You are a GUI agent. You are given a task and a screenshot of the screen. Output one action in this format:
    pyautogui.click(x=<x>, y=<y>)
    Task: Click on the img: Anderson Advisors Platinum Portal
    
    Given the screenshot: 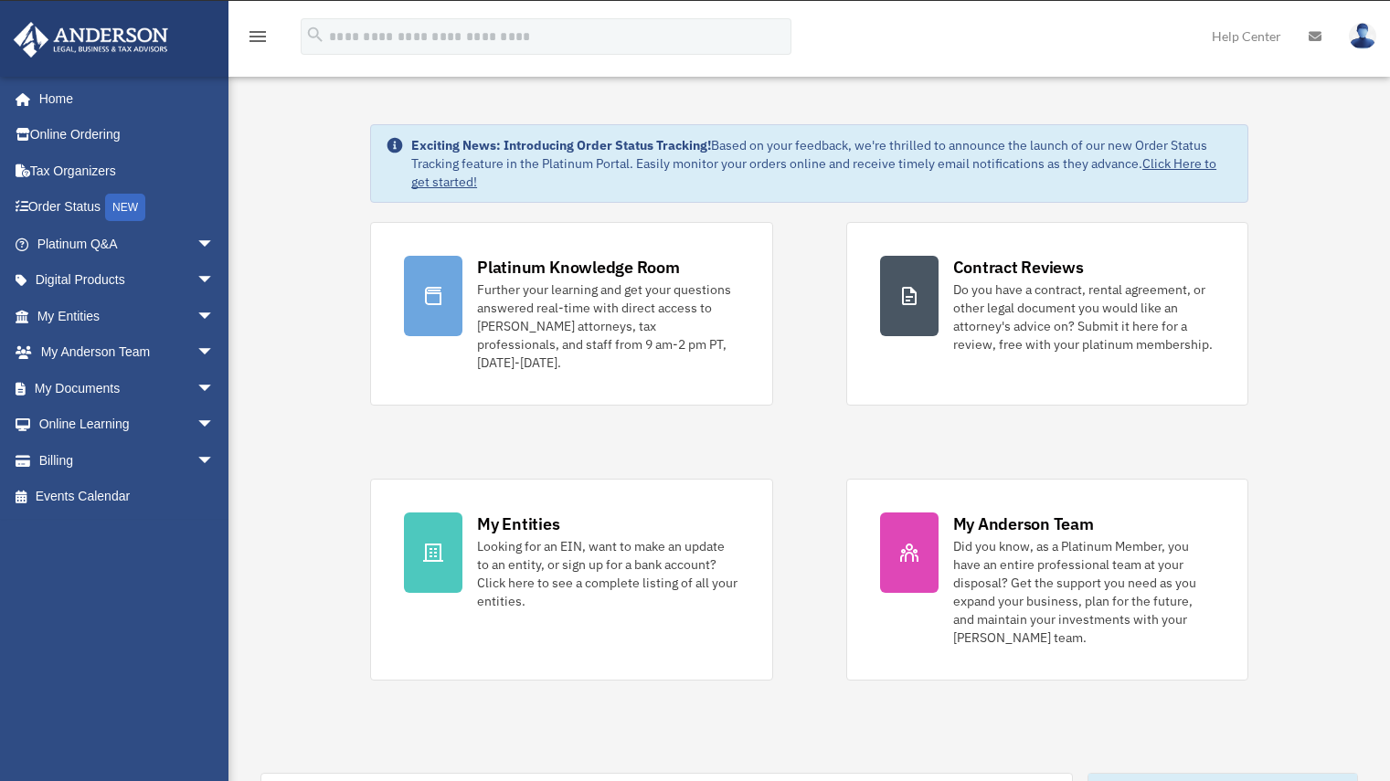 What is the action you would take?
    pyautogui.click(x=90, y=39)
    